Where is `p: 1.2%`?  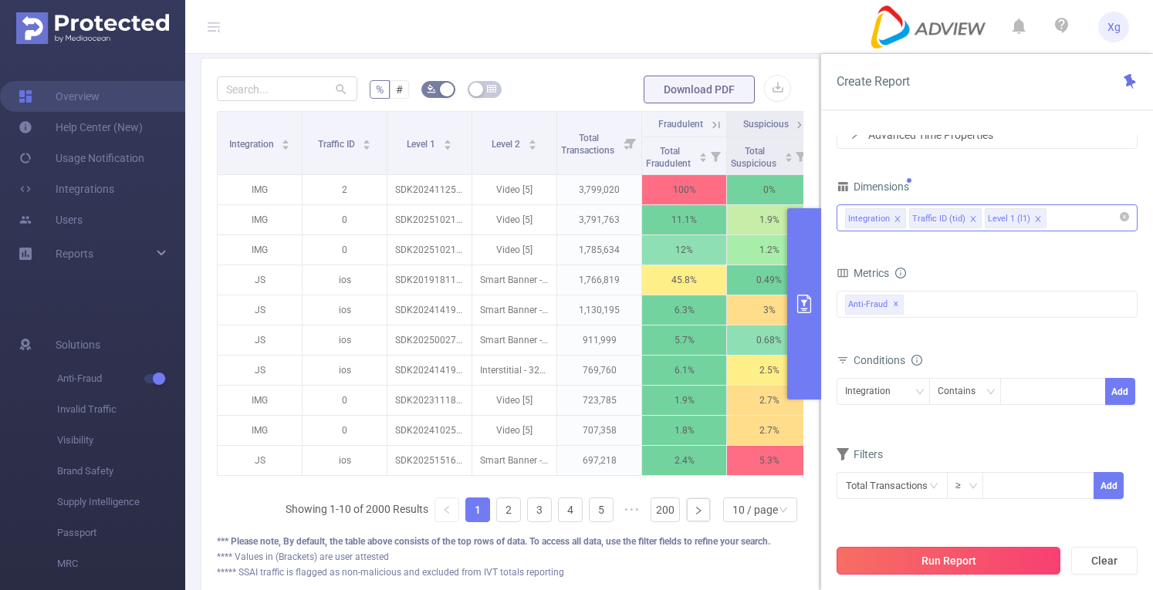 p: 1.2% is located at coordinates (769, 250).